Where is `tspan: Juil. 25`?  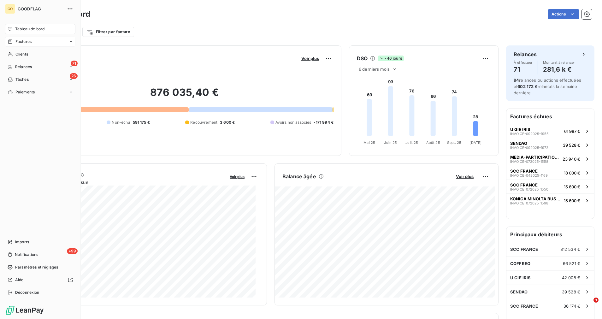 tspan: Juil. 25 is located at coordinates (412, 143).